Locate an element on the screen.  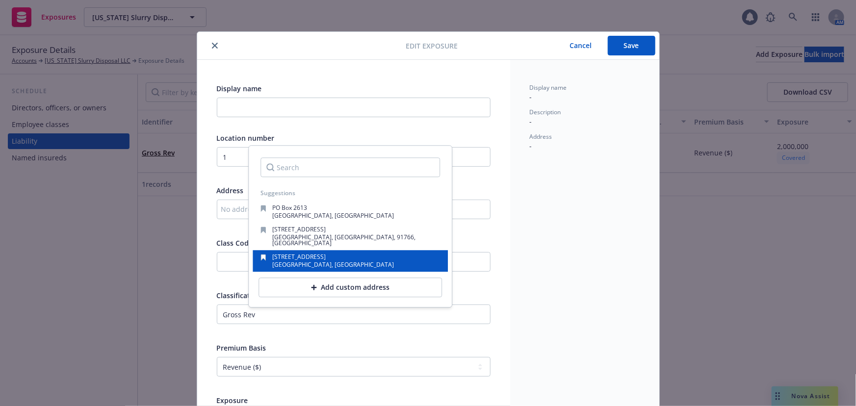
button: Add custom address is located at coordinates (350, 288).